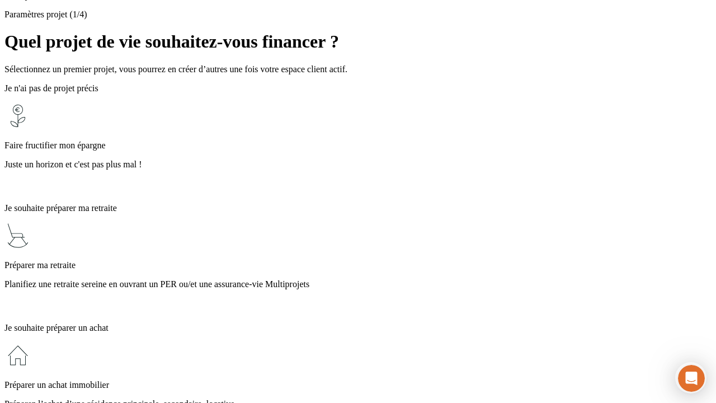  Describe the element at coordinates (358, 164) in the screenshot. I see `p: Juste un horizon et c'est pas plus mal !` at that location.